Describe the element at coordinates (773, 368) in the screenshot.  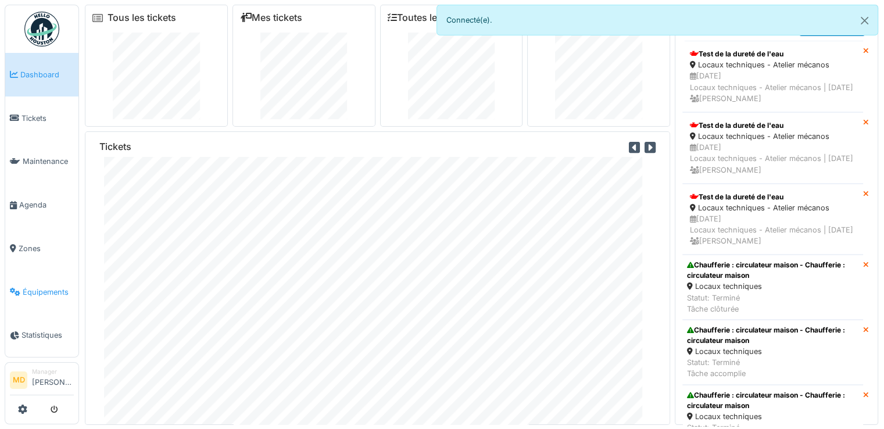
I see `div: Statut: Terminé Tâche accomplie` at that location.